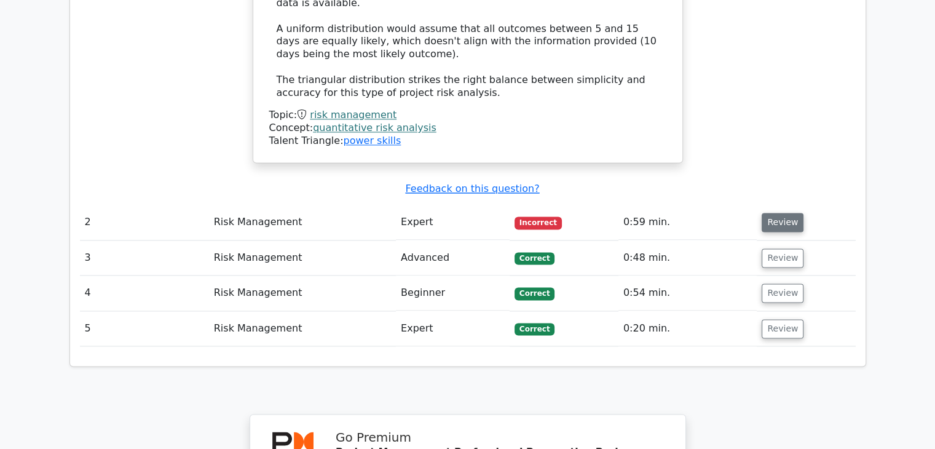 Image resolution: width=935 pixels, height=449 pixels. Describe the element at coordinates (688, 258) in the screenshot. I see `td: 0:48 min.` at that location.